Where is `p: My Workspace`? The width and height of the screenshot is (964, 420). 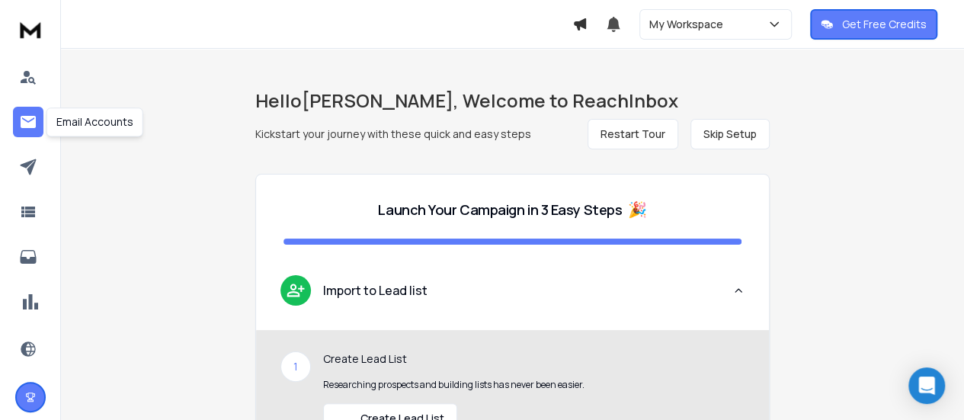 p: My Workspace is located at coordinates (689, 24).